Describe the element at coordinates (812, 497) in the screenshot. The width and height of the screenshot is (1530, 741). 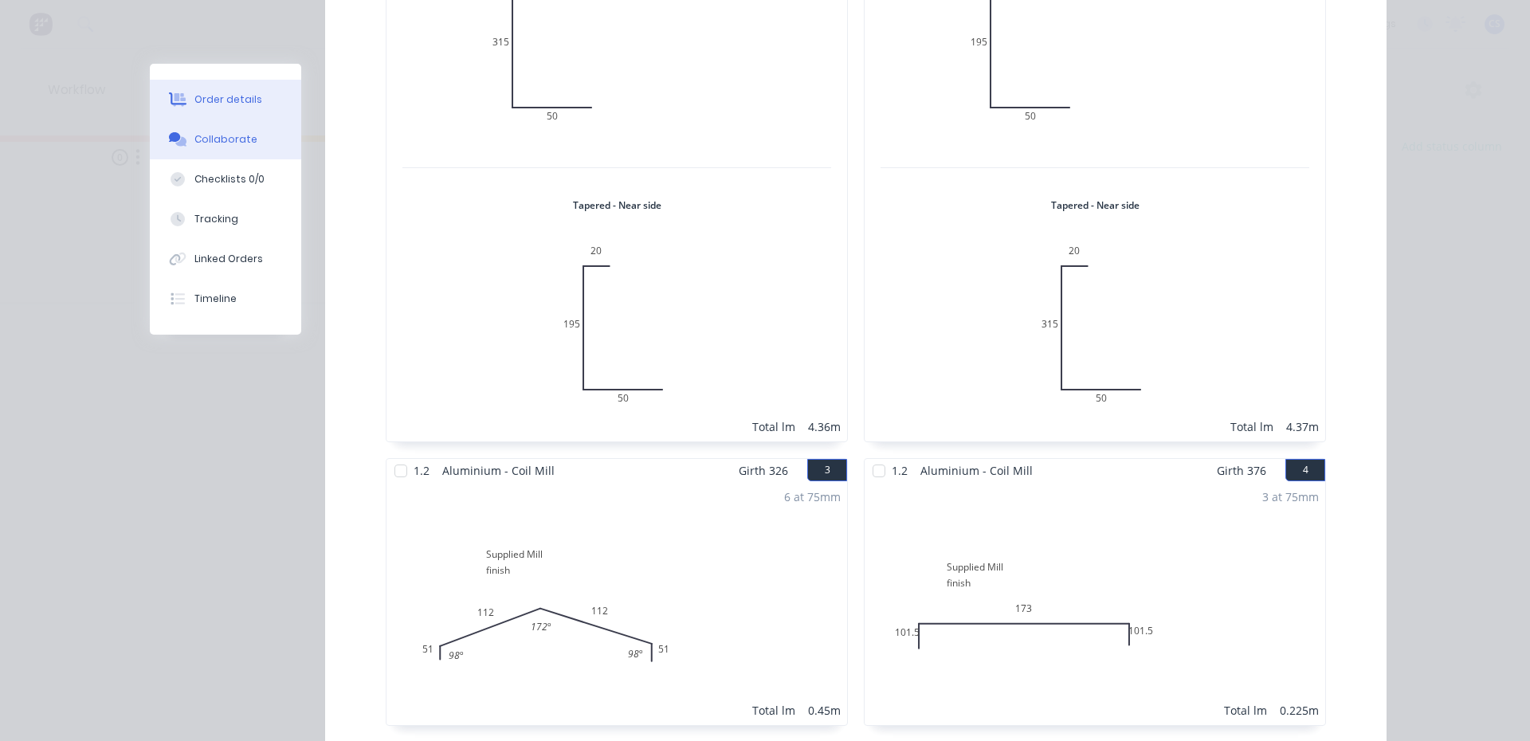
I see `div: 6 at 75mm` at that location.